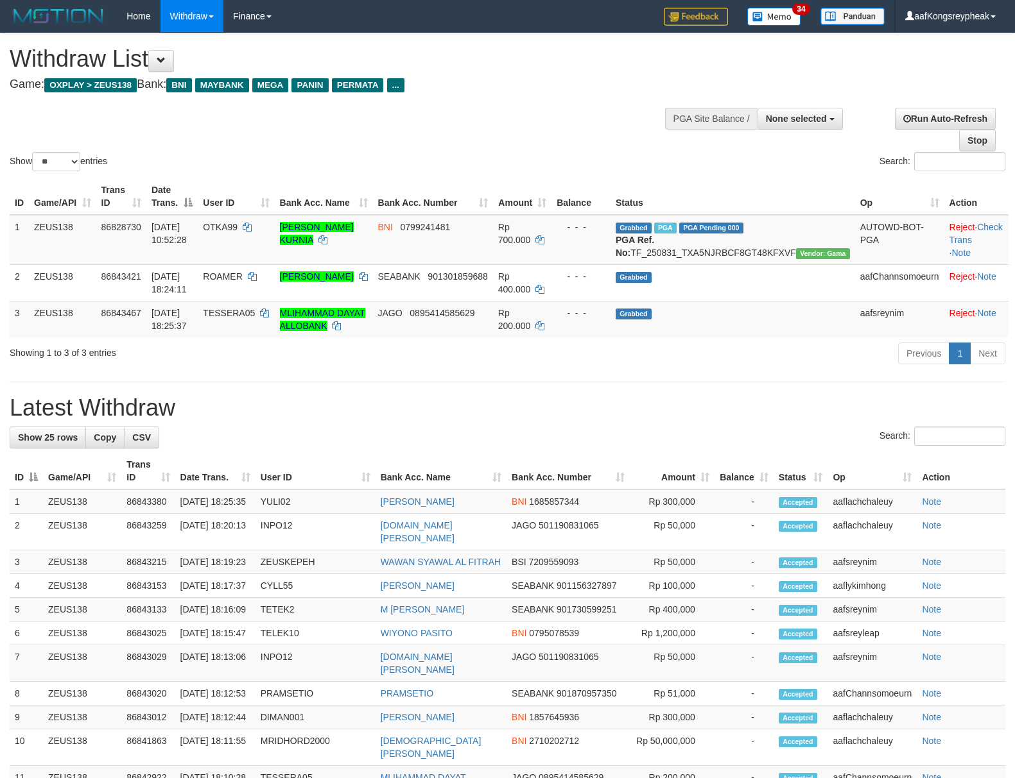  Describe the element at coordinates (222, 277) in the screenshot. I see `span: ROAMER` at that location.